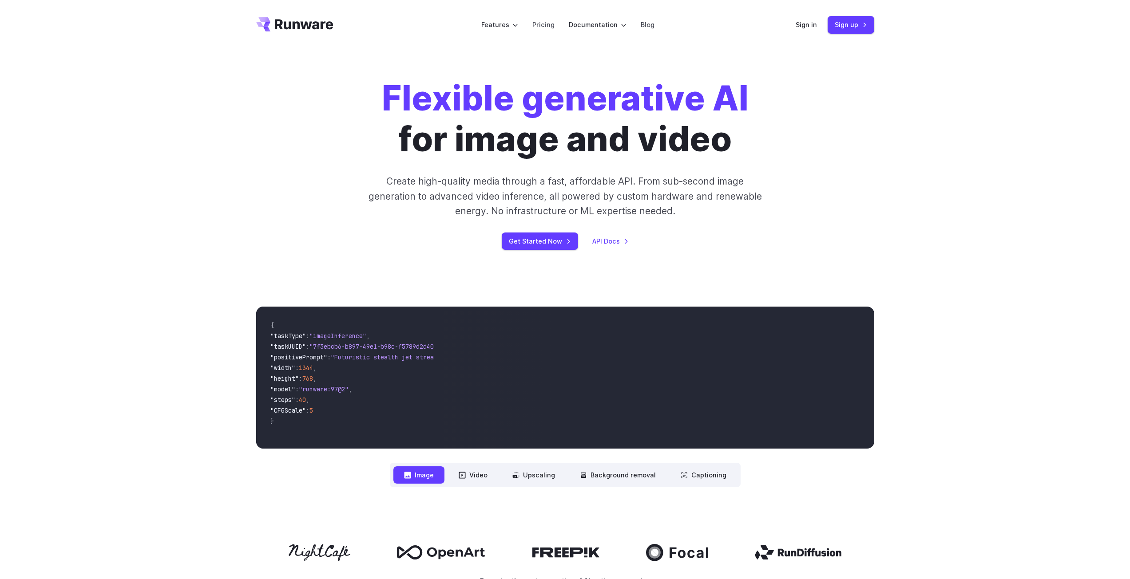  What do you see at coordinates (377, 347) in the screenshot?
I see `span: "7f3ebcb6-b897-49e1-b98c-f5789d2d40d7"` at bounding box center [377, 347].